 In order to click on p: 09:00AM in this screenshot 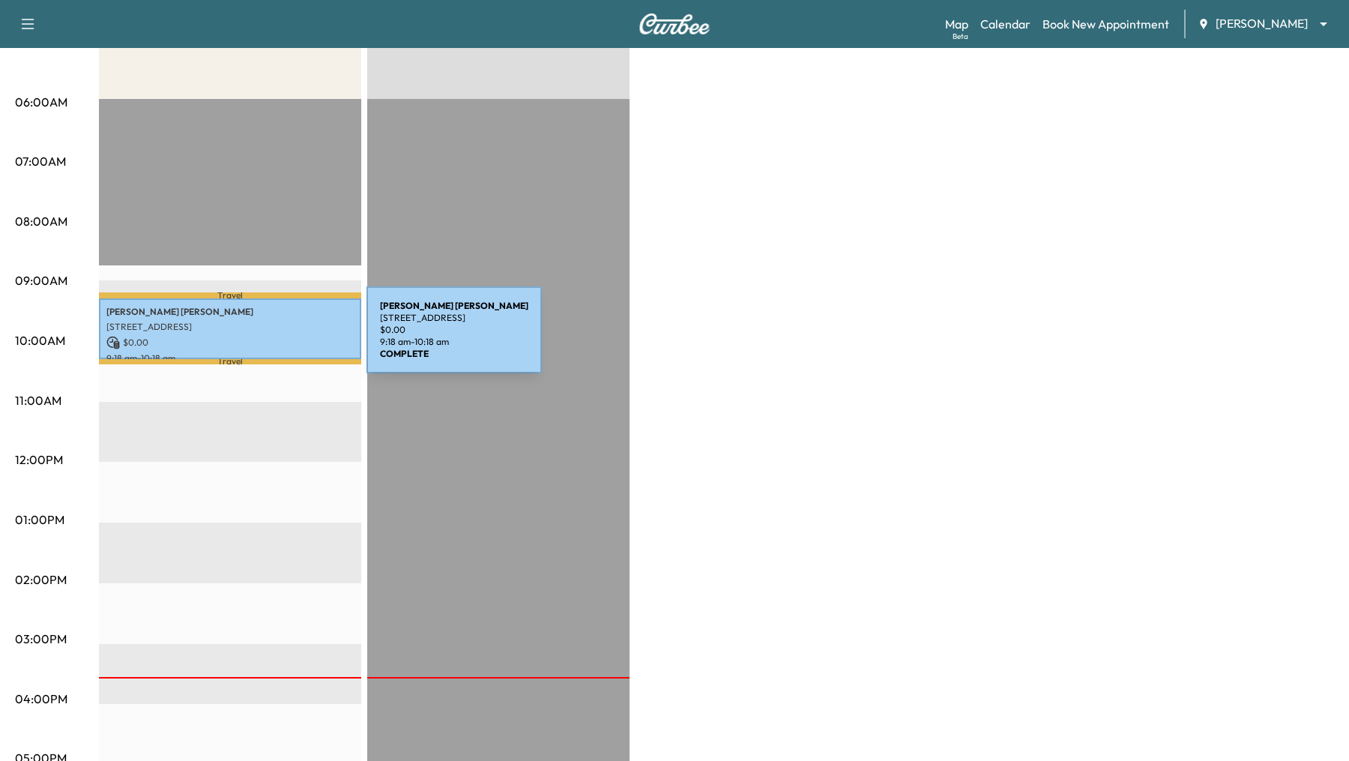, I will do `click(41, 280)`.